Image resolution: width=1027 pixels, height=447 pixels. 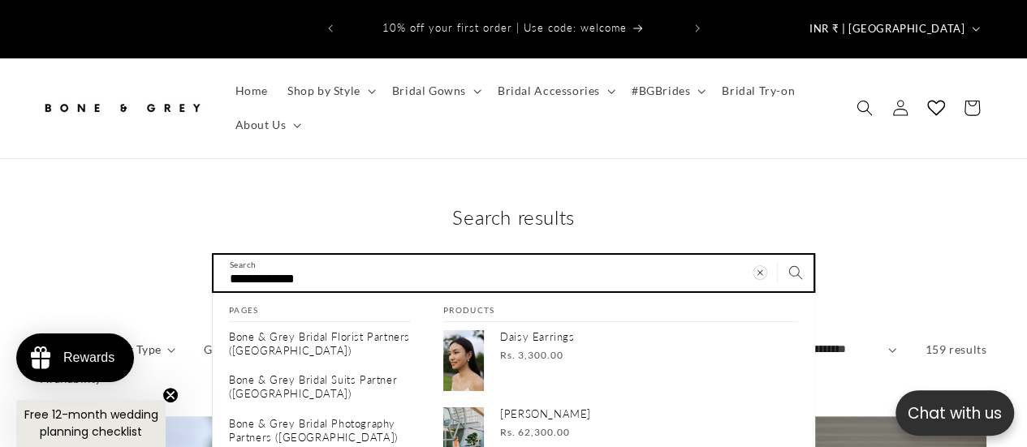 I want to click on a: Bridal Try-on, so click(x=759, y=91).